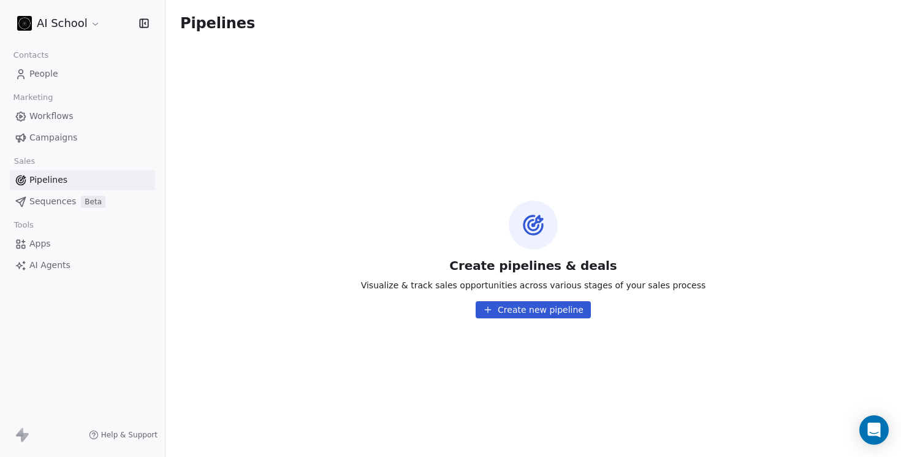 This screenshot has height=457, width=901. What do you see at coordinates (82, 137) in the screenshot?
I see `a: Campaigns` at bounding box center [82, 137].